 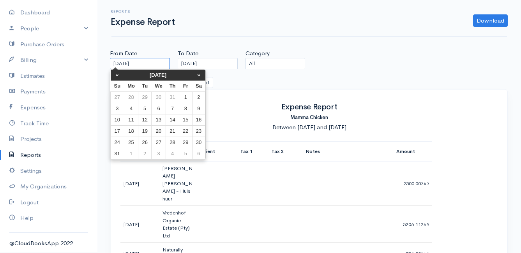 I want to click on th: Tax 2, so click(x=284, y=151).